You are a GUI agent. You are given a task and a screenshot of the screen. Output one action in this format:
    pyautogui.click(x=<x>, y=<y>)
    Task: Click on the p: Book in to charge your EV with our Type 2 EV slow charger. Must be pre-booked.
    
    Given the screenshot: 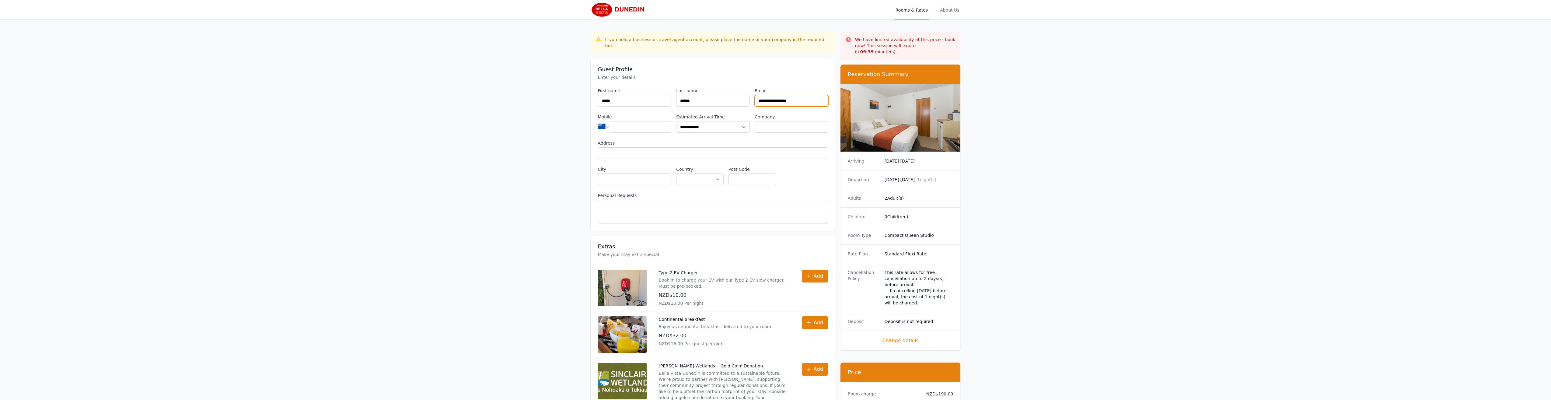 What is the action you would take?
    pyautogui.click(x=724, y=283)
    